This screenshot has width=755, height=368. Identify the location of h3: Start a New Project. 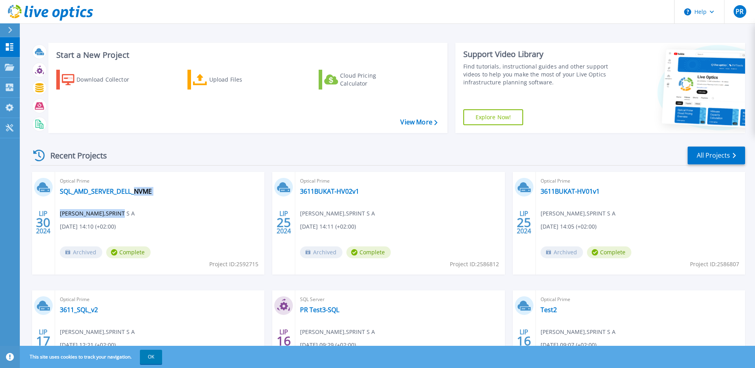
(246, 55).